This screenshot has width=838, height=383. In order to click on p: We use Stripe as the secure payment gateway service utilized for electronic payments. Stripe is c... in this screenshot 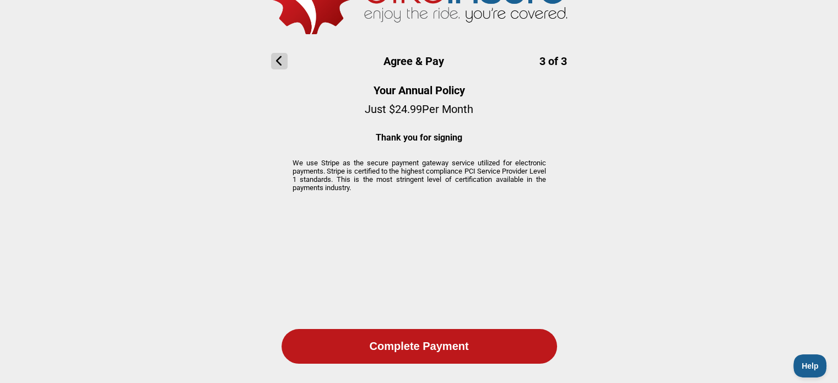, I will do `click(419, 175)`.